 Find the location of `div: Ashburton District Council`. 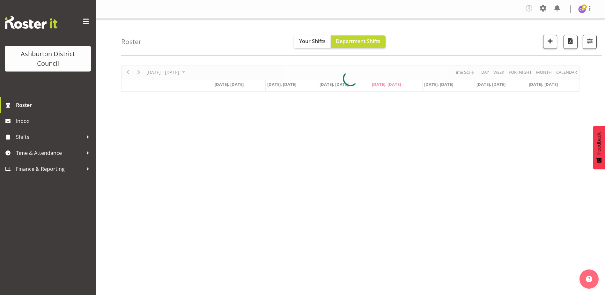

div: Ashburton District Council is located at coordinates (48, 59).